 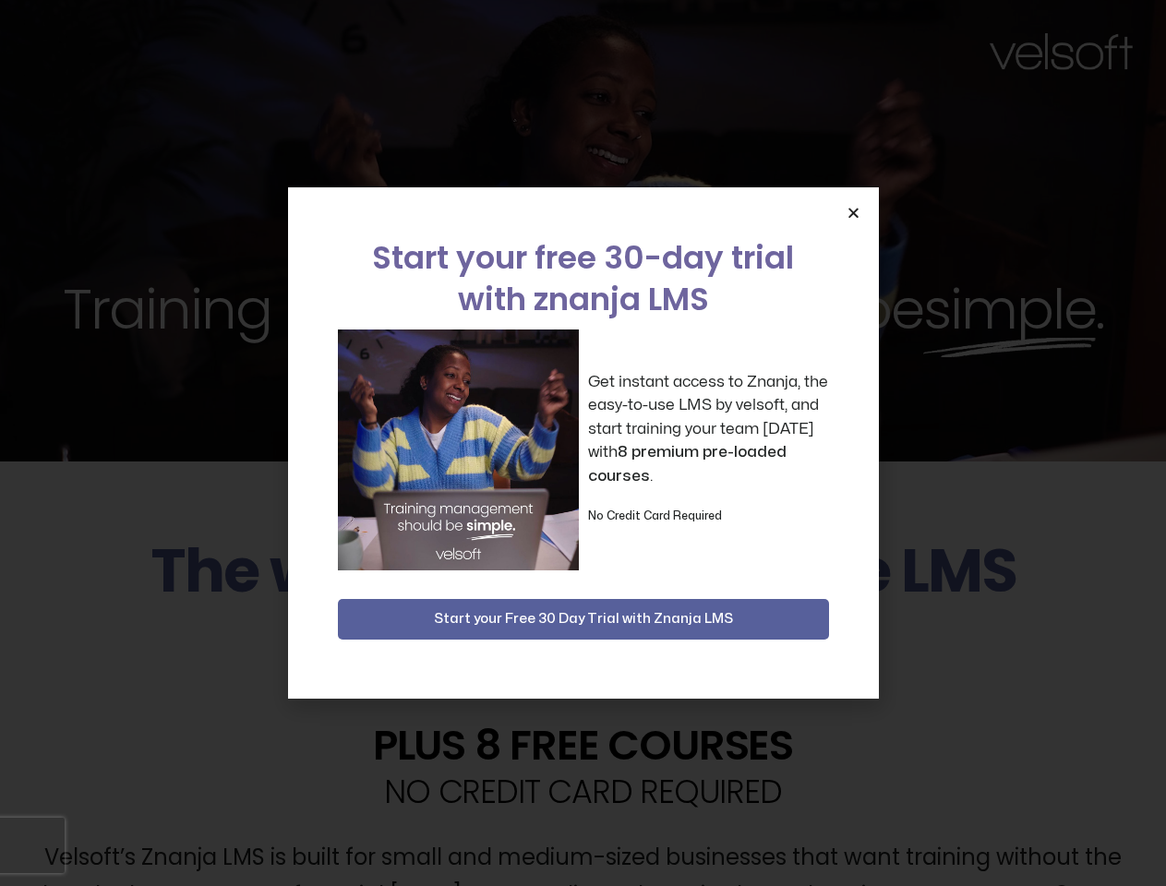 What do you see at coordinates (583, 279) in the screenshot?
I see `h2: Start your free 30-day trial with znanja LMS` at bounding box center [583, 279].